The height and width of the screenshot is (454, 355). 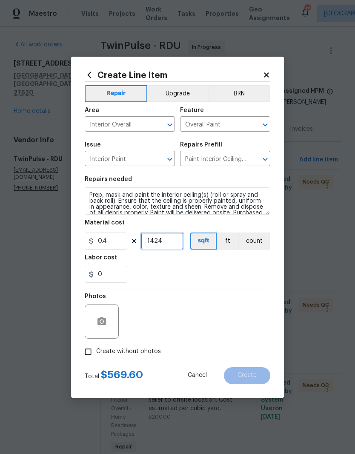 What do you see at coordinates (129, 352) in the screenshot?
I see `span: Create without photos` at bounding box center [129, 352].